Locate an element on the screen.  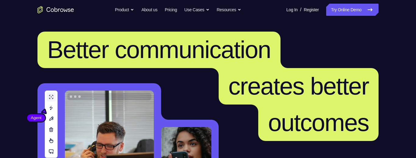
a: Register is located at coordinates (311, 10).